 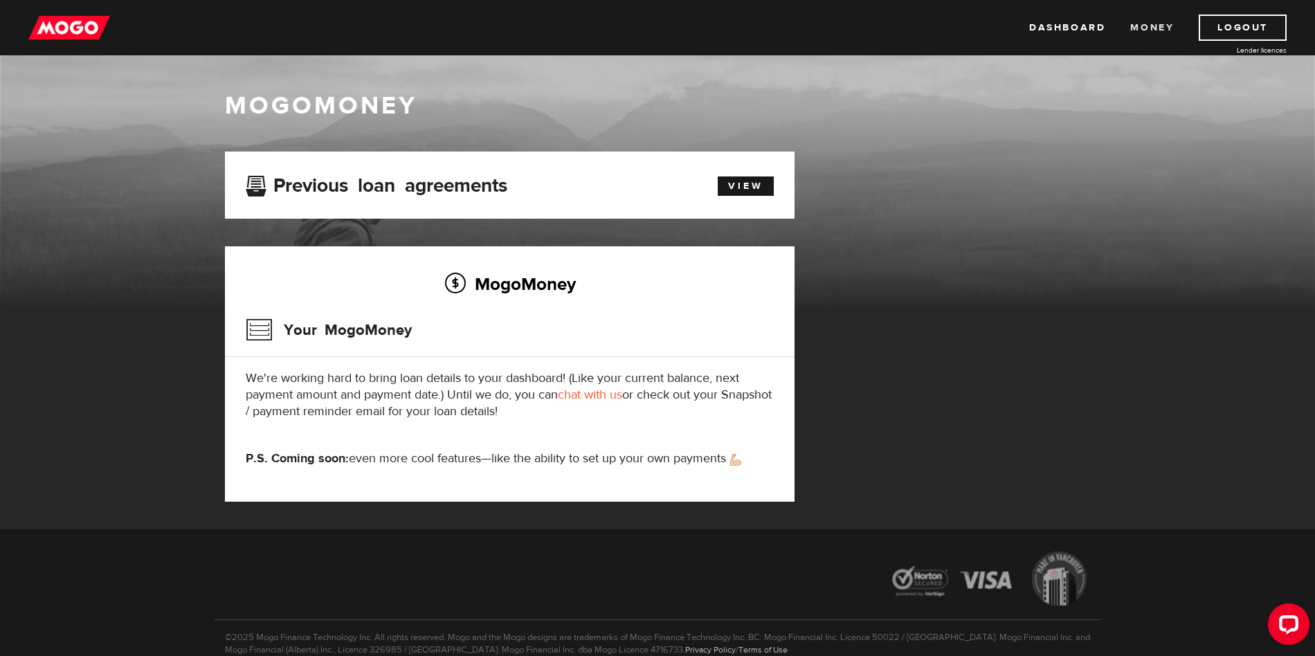 I want to click on h2: MogoMoney, so click(x=510, y=284).